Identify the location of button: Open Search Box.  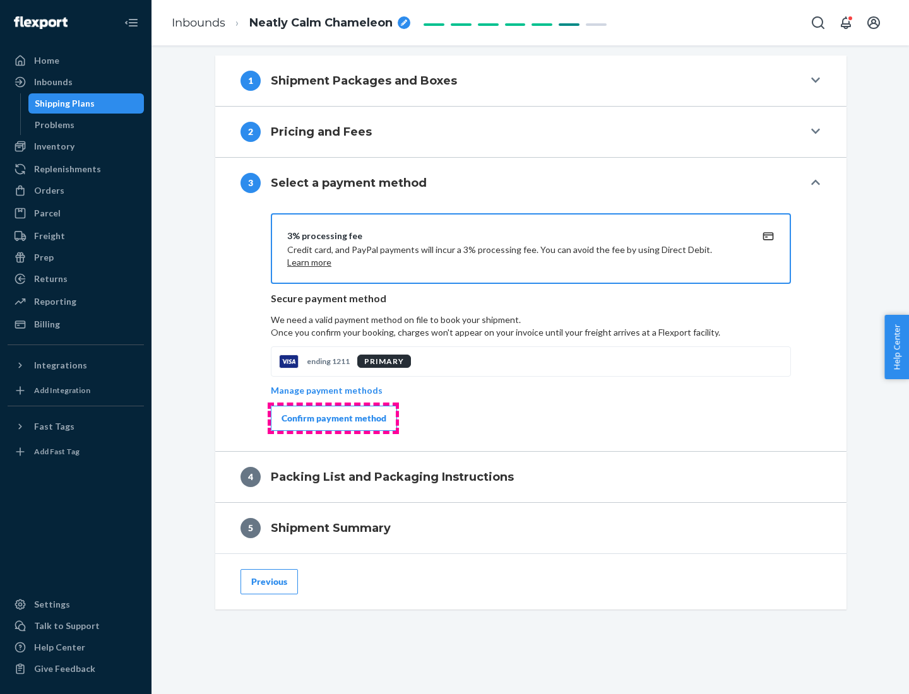
(818, 23).